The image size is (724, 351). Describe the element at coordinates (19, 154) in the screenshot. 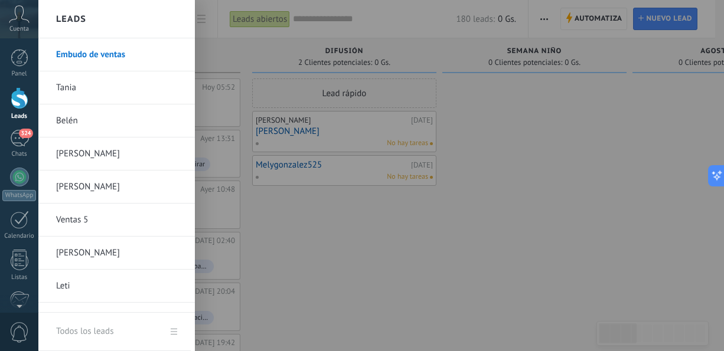

I see `div: Chats` at that location.